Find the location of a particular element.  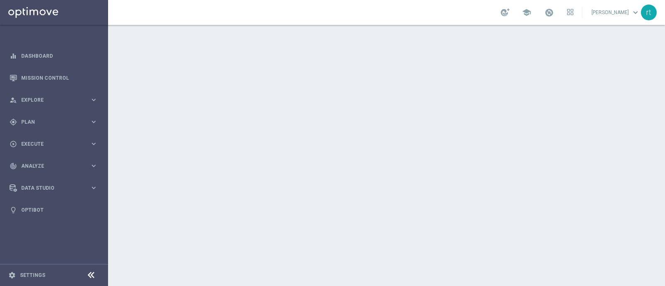

button: person_search Explore keyboard_arrow_right is located at coordinates (54, 100).